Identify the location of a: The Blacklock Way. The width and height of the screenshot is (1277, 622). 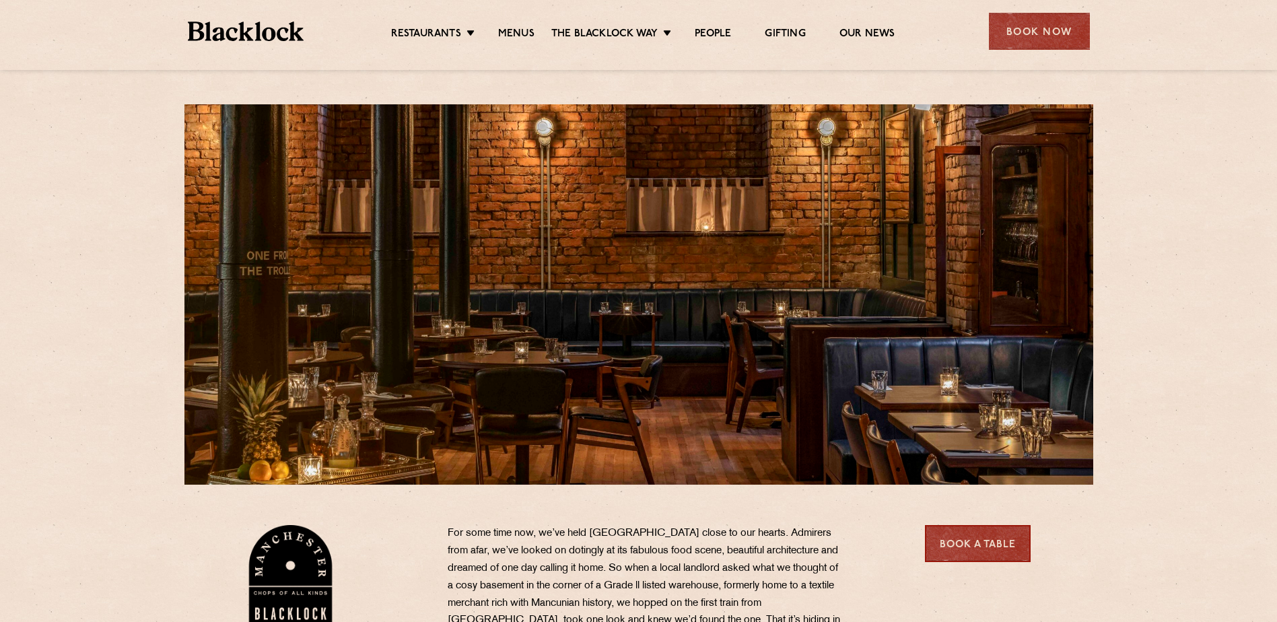
(605, 35).